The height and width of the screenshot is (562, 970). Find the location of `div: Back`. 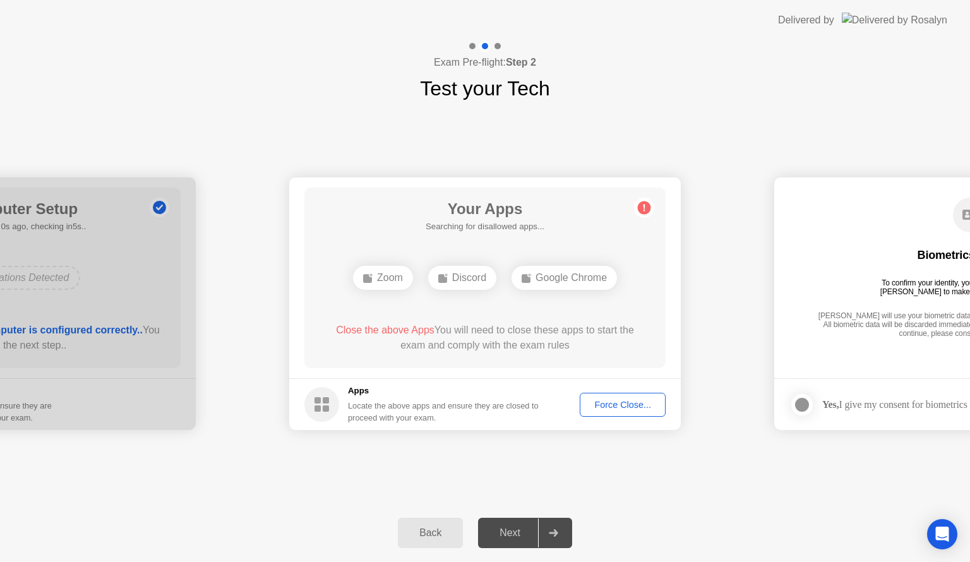

div: Back is located at coordinates (430, 533).